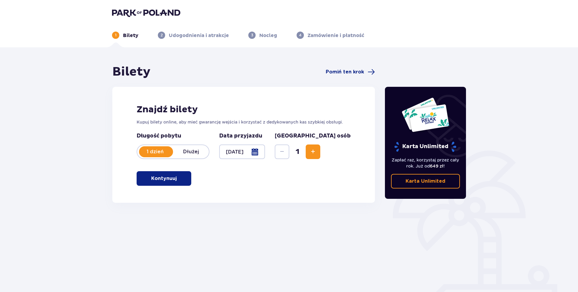 The height and width of the screenshot is (292, 578). What do you see at coordinates (350, 72) in the screenshot?
I see `a: Pomiń ten krok` at bounding box center [350, 72].